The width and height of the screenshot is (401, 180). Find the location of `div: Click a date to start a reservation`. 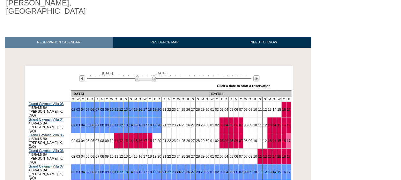

div: Click a date to start a reservation is located at coordinates (244, 86).